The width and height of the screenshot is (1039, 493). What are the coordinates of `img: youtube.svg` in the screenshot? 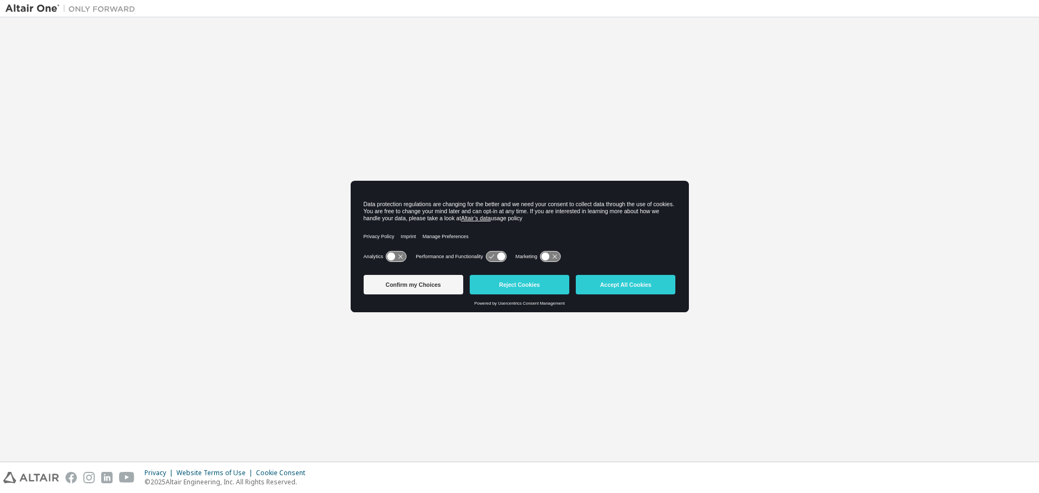 It's located at (127, 477).